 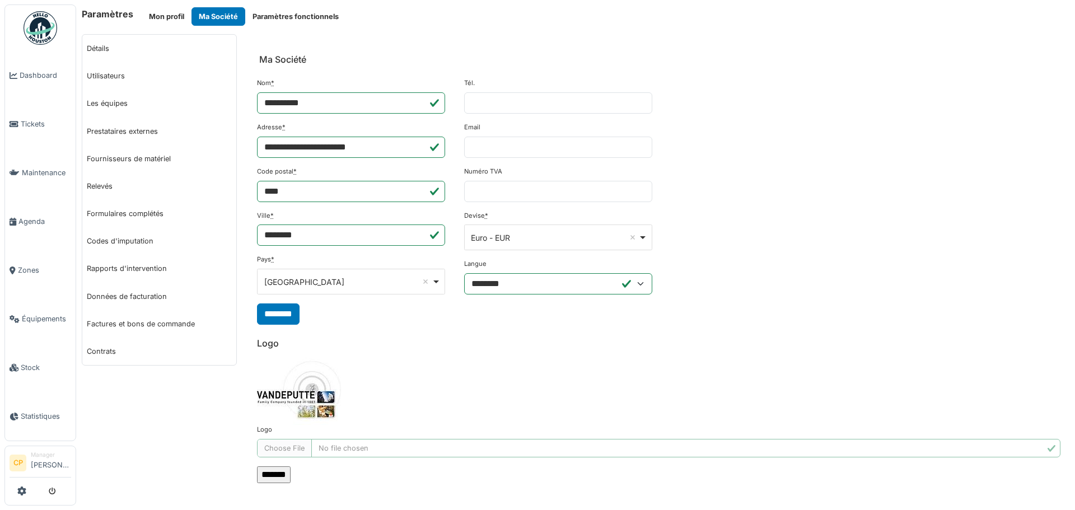 I want to click on label: Langue, so click(x=475, y=264).